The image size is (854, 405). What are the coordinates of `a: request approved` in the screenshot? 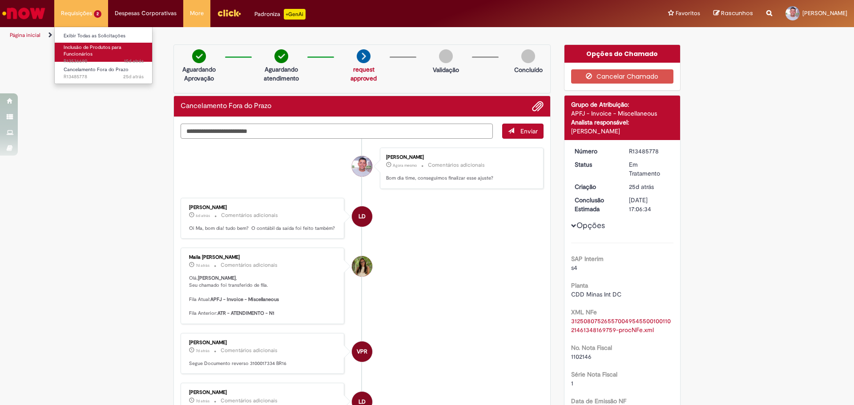 It's located at (363, 74).